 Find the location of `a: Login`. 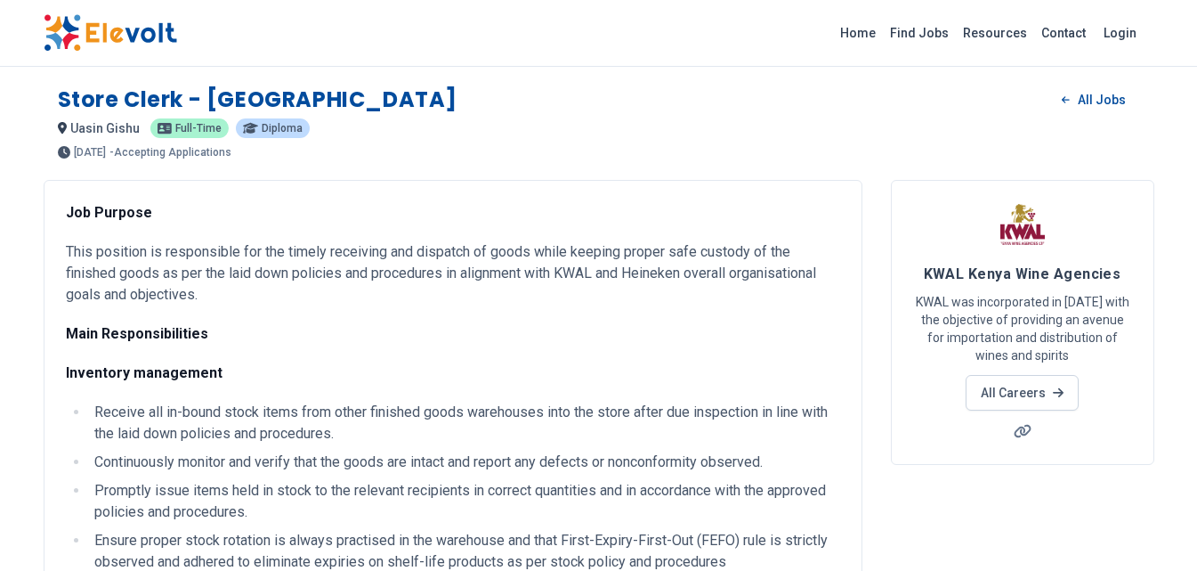

a: Login is located at coordinates (1120, 33).